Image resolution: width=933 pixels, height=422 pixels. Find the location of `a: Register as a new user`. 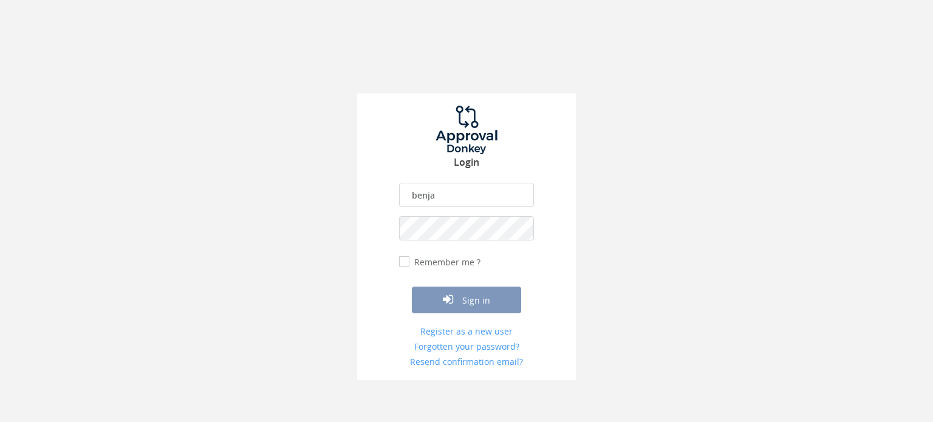

a: Register as a new user is located at coordinates (466, 332).